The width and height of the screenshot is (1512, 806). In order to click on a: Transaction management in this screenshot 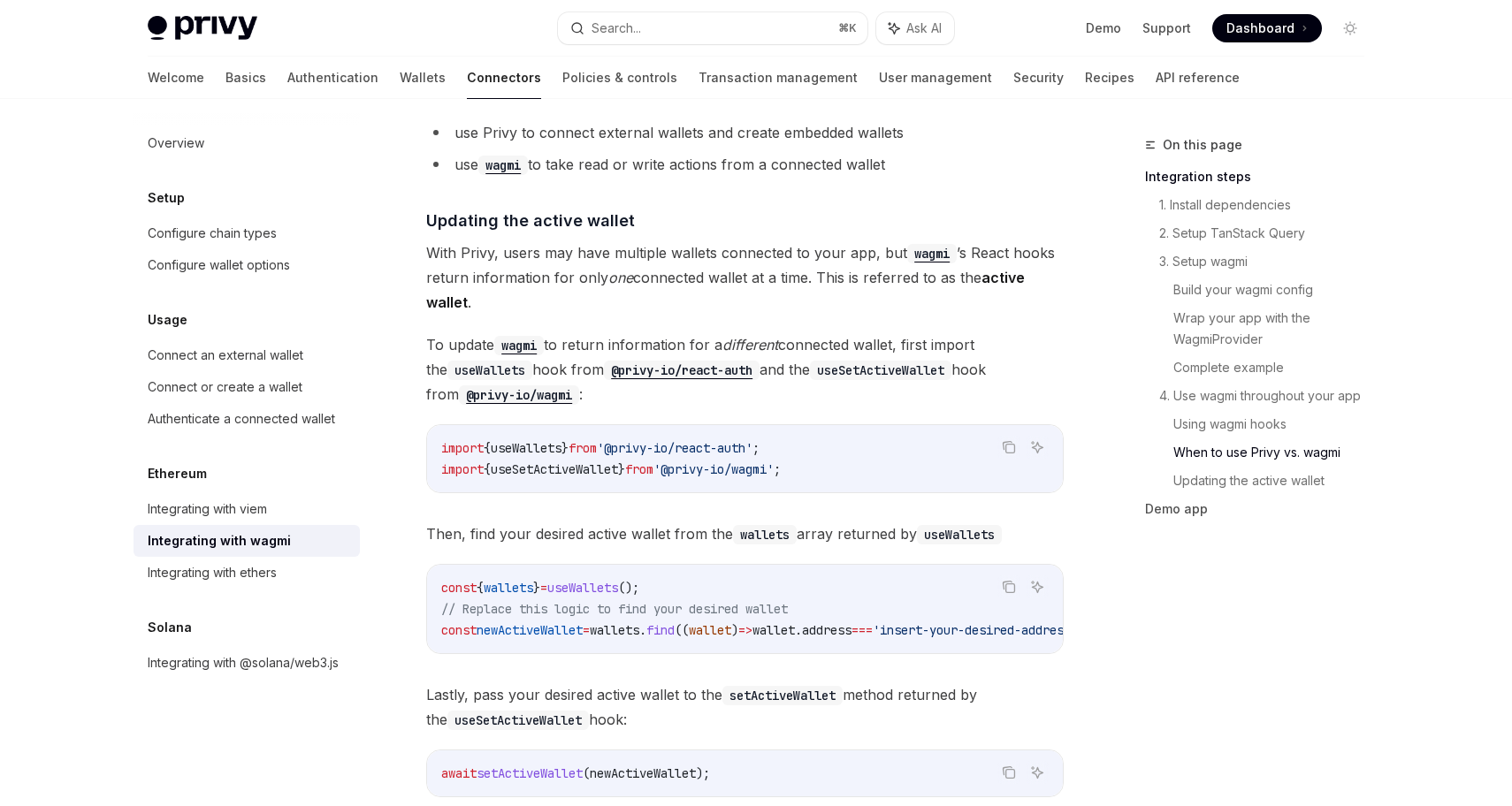, I will do `click(778, 78)`.